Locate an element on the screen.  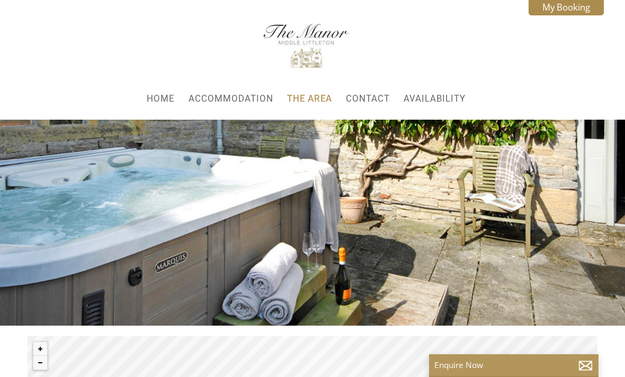
a: Accommodation is located at coordinates (231, 98).